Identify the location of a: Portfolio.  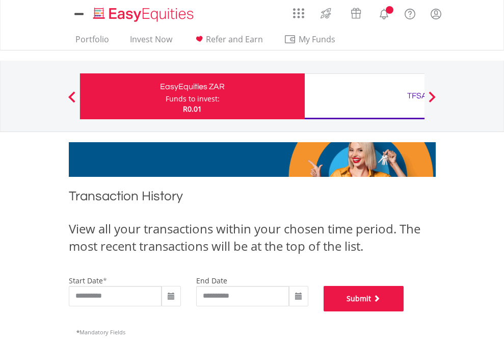
(92, 42).